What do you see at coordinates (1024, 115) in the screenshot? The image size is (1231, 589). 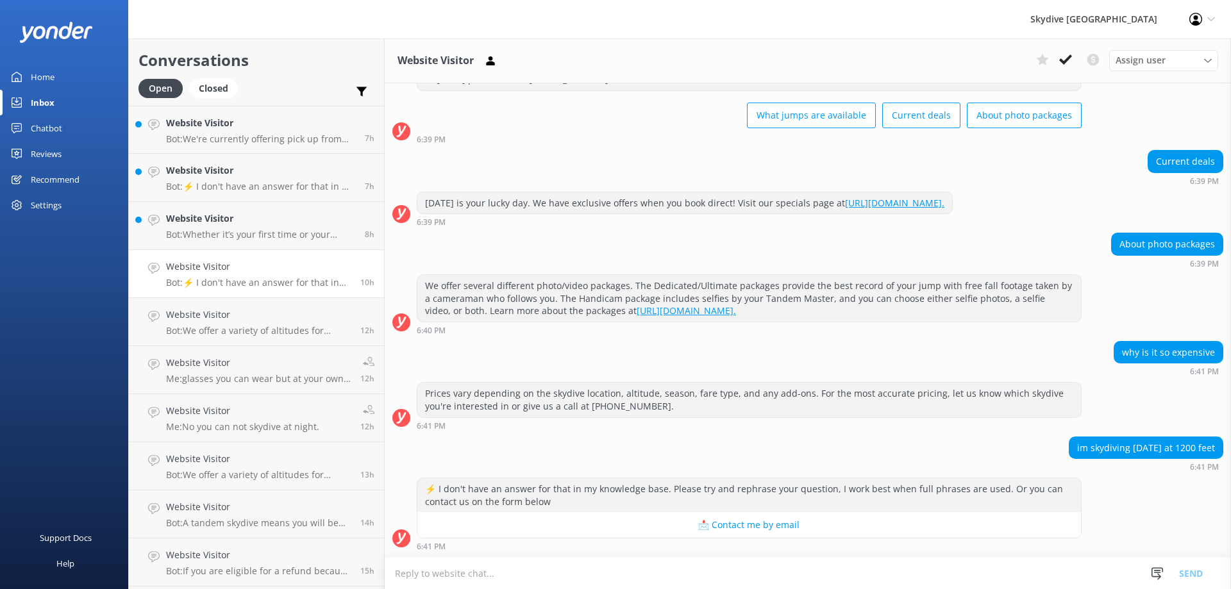 I see `button: About photo packages` at bounding box center [1024, 115].